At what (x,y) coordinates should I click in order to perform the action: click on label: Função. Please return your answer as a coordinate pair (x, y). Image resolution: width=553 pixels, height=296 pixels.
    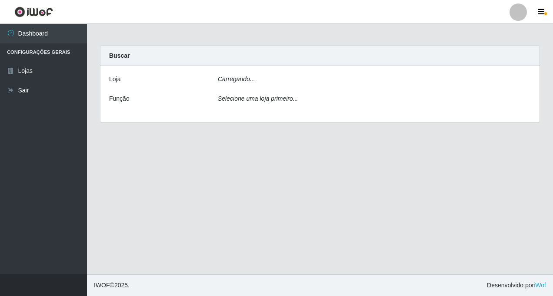
    Looking at the image, I should click on (119, 99).